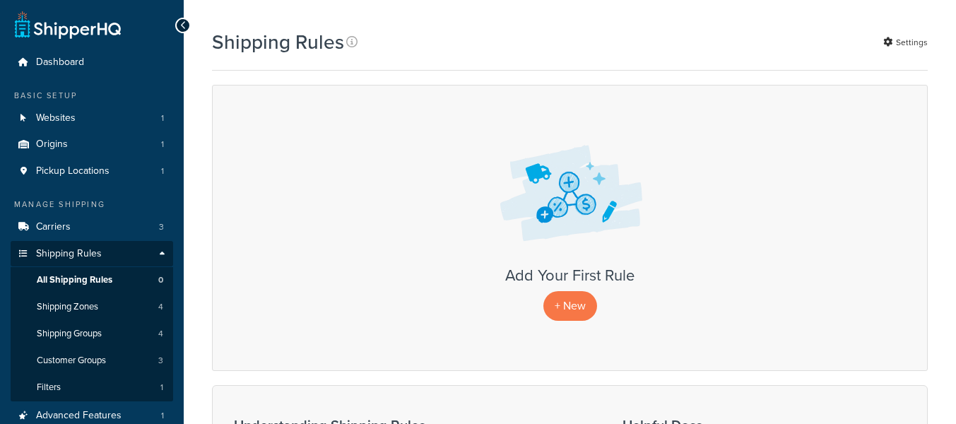  What do you see at coordinates (92, 171) in the screenshot?
I see `a: Pickup Locations 1` at bounding box center [92, 171].